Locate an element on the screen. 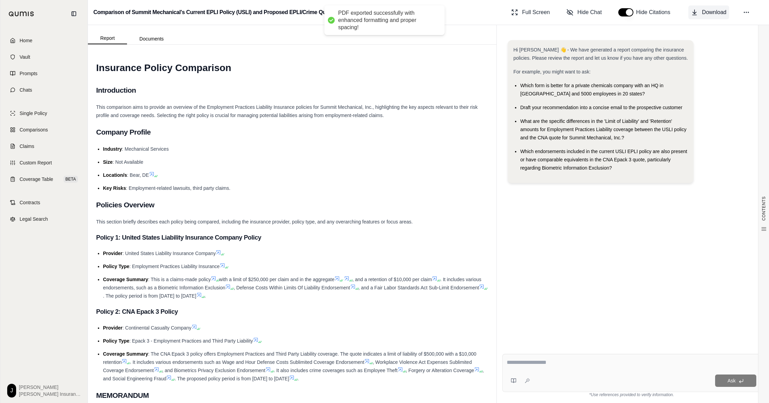 The height and width of the screenshot is (403, 769). span: Hide Chat is located at coordinates (589, 12).